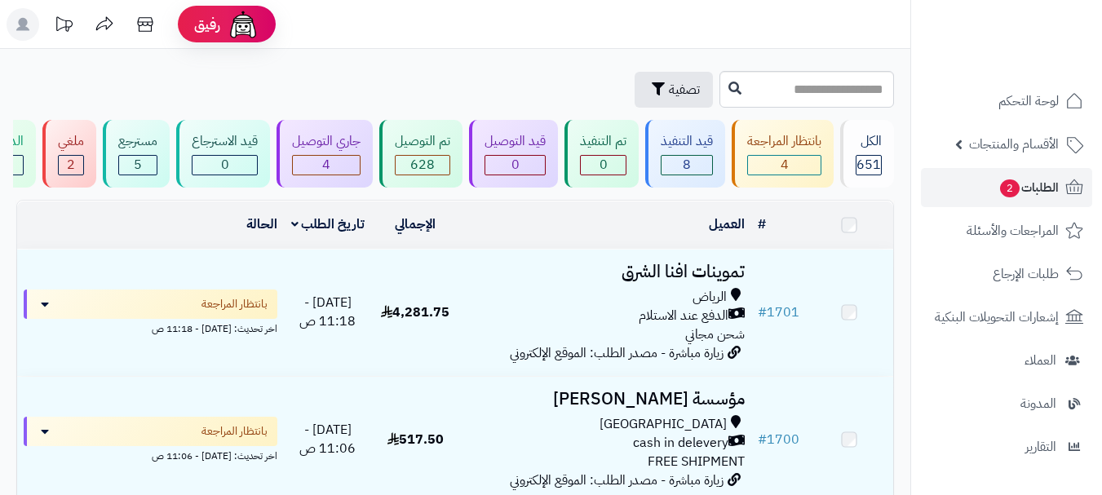 The width and height of the screenshot is (1102, 495). I want to click on span: 5, so click(138, 165).